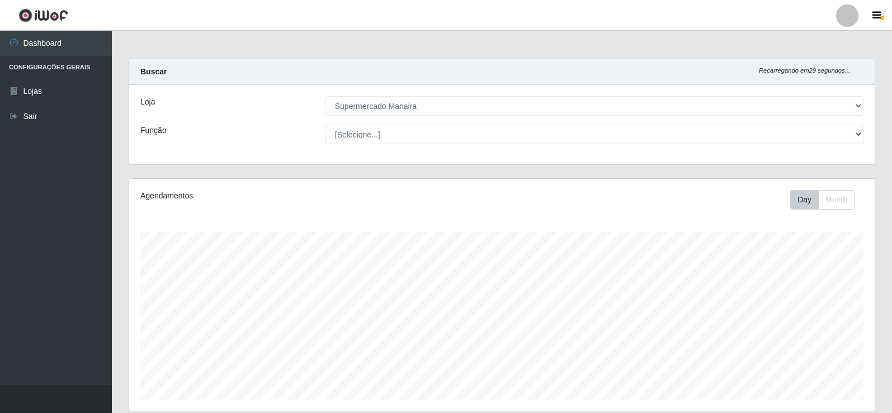  I want to click on button: Month, so click(836, 200).